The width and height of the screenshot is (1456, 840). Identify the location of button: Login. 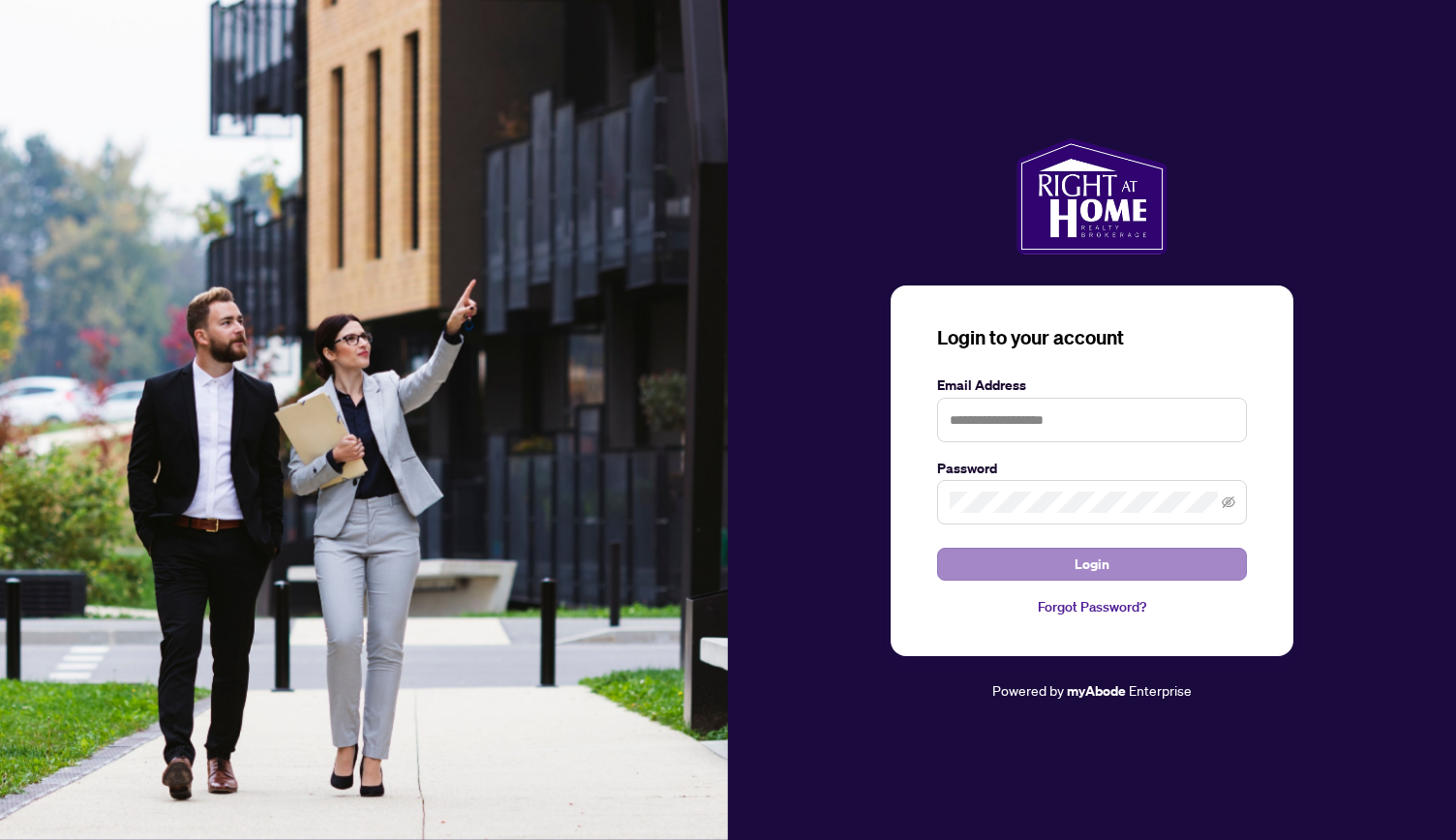
(1092, 565).